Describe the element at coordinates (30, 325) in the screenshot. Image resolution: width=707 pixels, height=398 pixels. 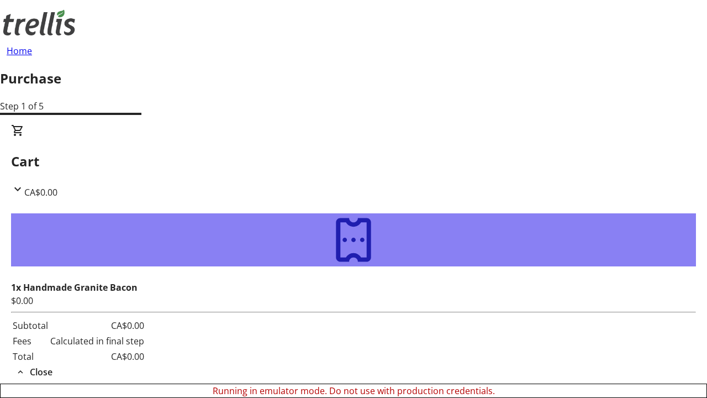
I see `td: Subtotal` at that location.